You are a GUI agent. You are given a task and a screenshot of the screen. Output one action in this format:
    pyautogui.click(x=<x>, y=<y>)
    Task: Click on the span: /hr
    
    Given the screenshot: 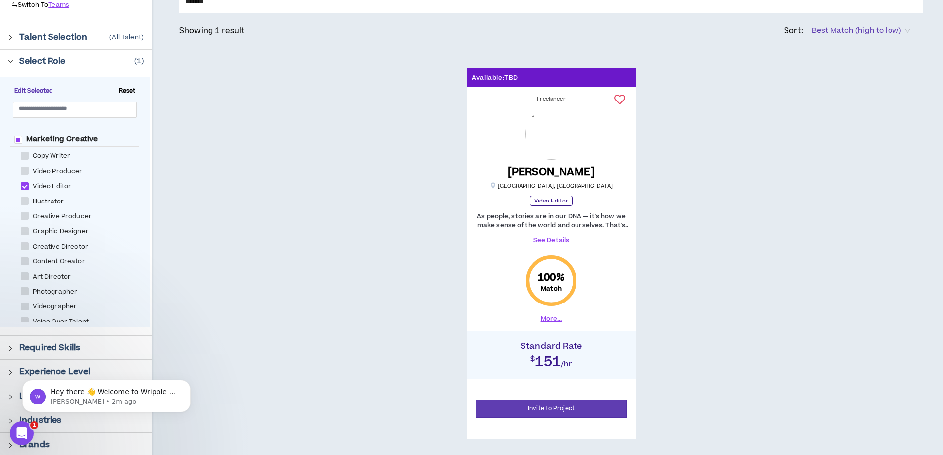 What is the action you would take?
    pyautogui.click(x=566, y=364)
    